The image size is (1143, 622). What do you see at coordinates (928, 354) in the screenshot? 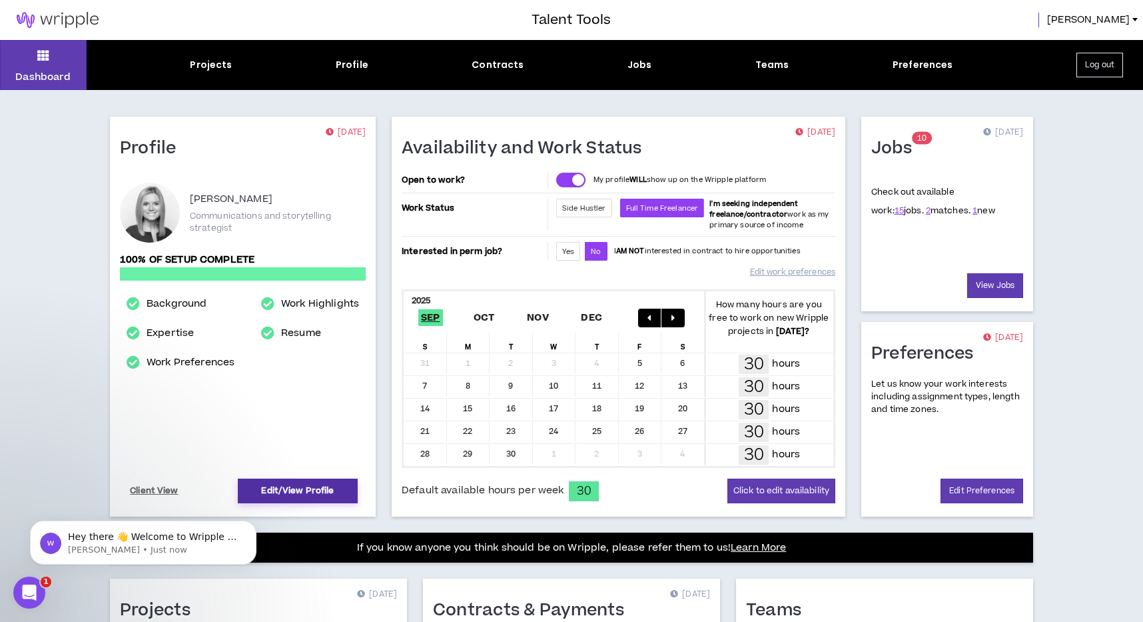
I see `h1: Preferences` at bounding box center [928, 354].